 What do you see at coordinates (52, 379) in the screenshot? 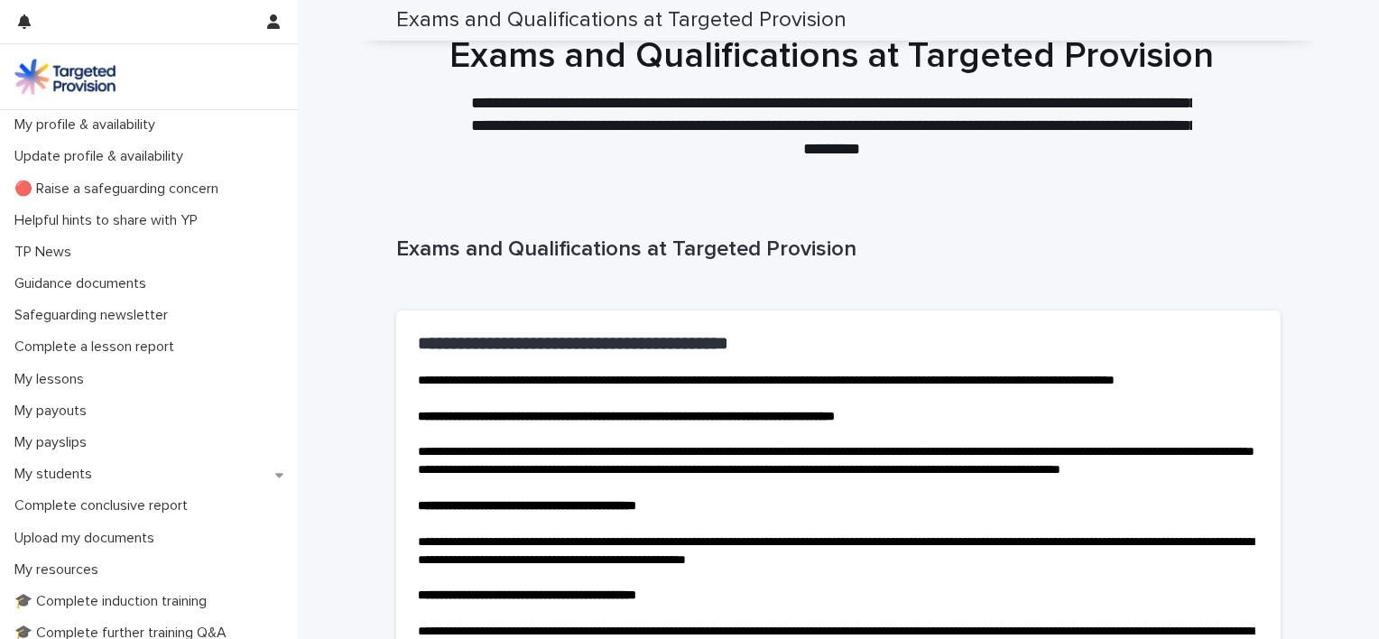
I see `p: My lessons` at bounding box center [52, 379].